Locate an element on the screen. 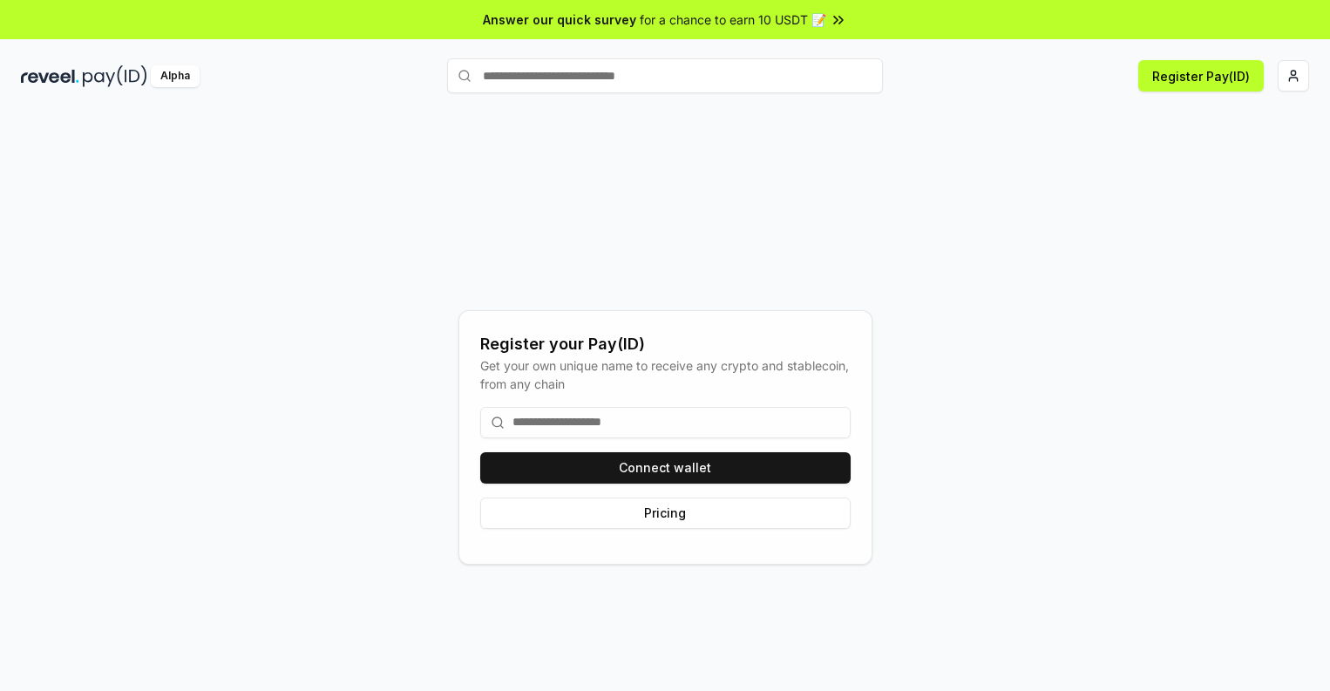 The width and height of the screenshot is (1330, 691). img: pay_id is located at coordinates (115, 76).